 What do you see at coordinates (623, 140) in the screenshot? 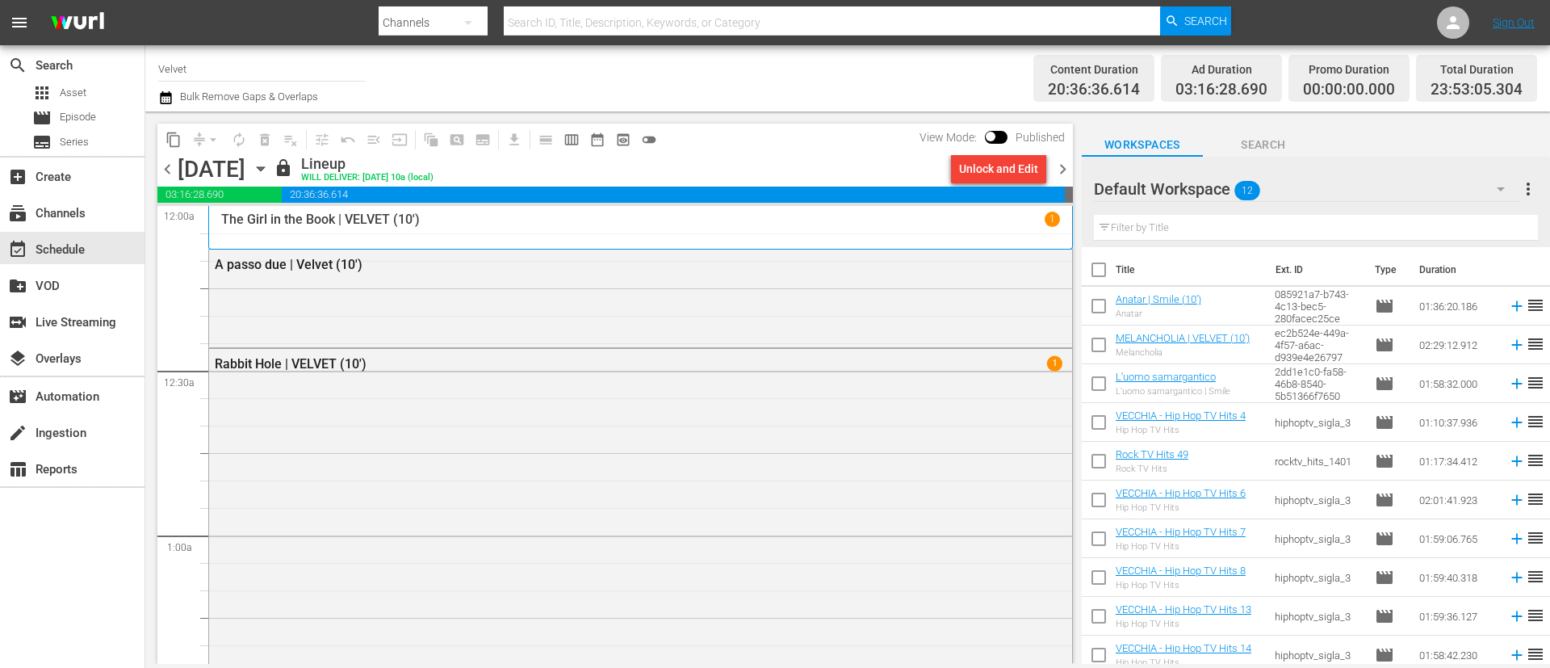
I see `span: View Backup` at bounding box center [623, 140].